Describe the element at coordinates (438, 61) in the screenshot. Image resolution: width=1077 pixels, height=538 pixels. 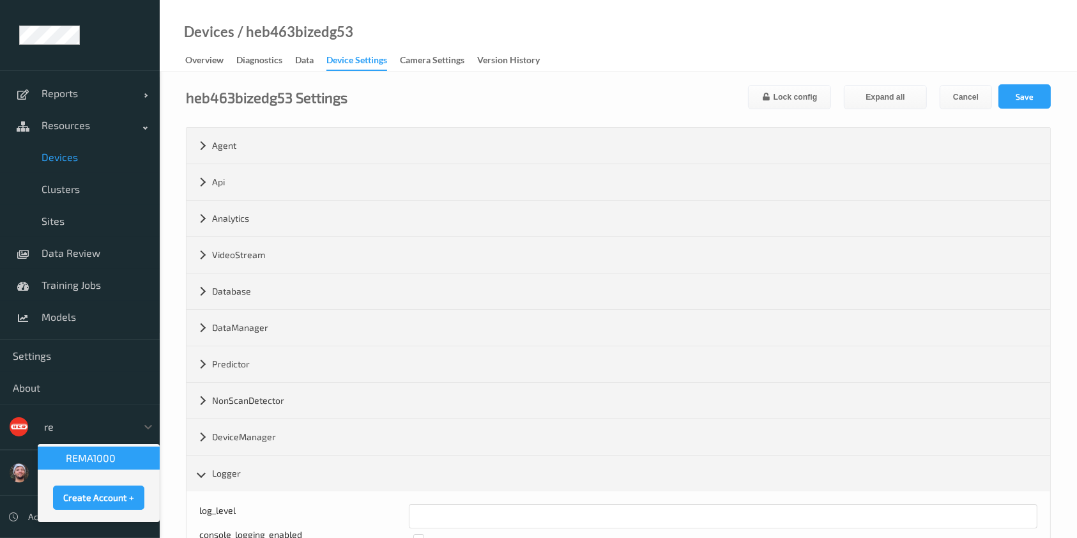
I see `a: Camera Settings` at that location.